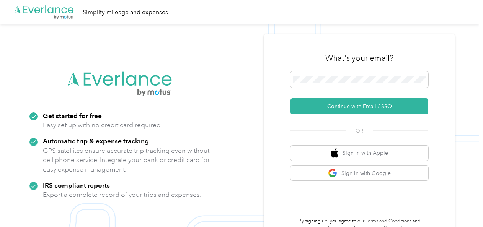 The width and height of the screenshot is (483, 227). I want to click on strong: IRS compliant reports, so click(76, 185).